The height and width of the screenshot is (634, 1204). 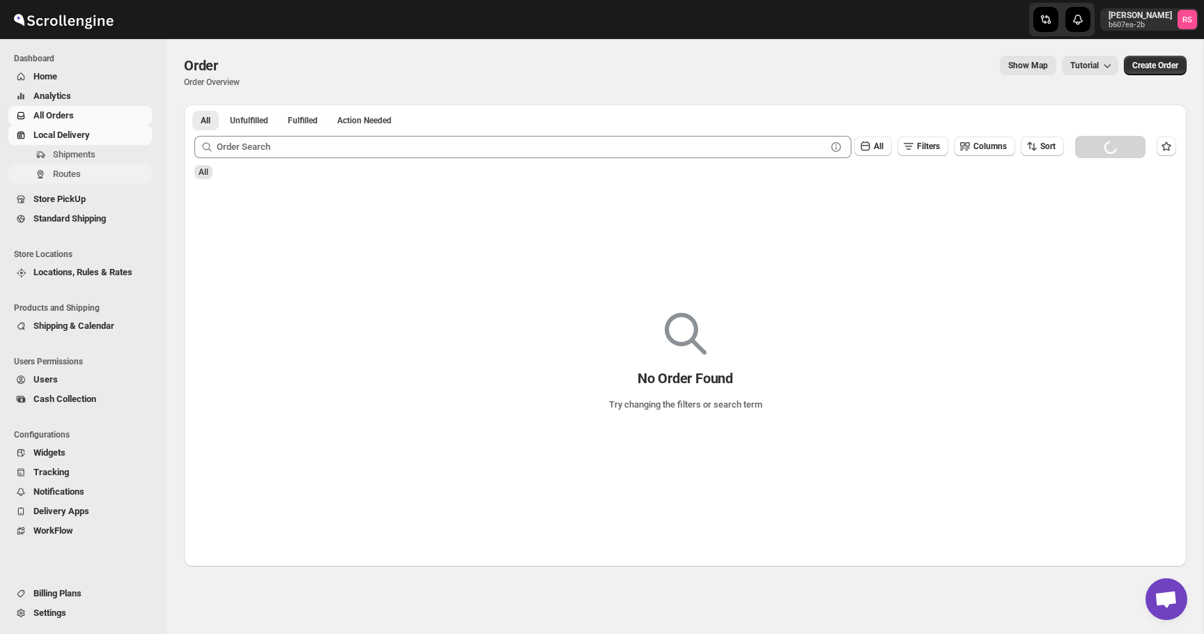 I want to click on button: Cash Collection, so click(x=80, y=399).